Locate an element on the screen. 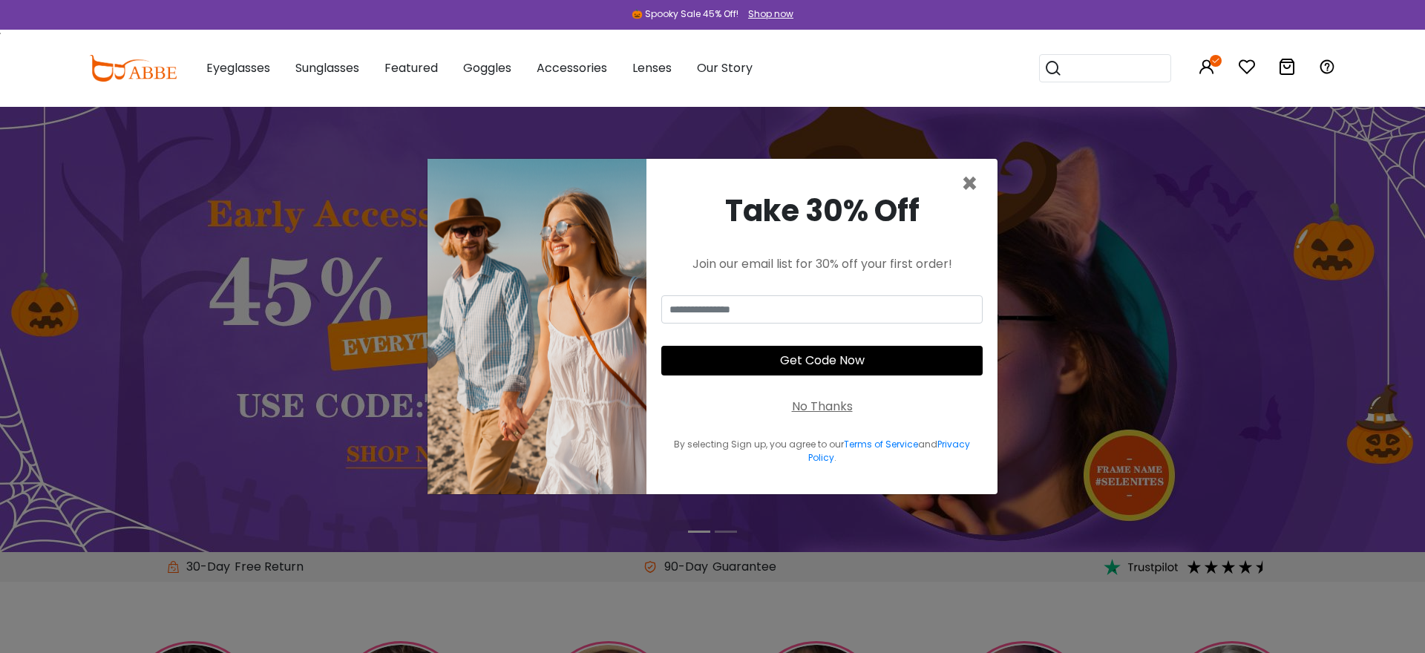  span: Eyeglasses is located at coordinates (238, 68).